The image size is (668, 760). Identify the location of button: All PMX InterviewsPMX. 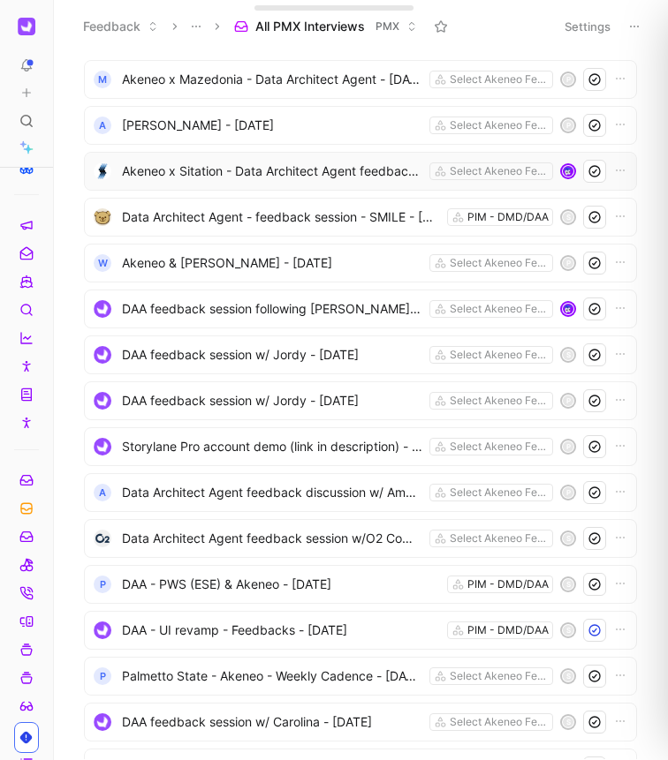
(325, 26).